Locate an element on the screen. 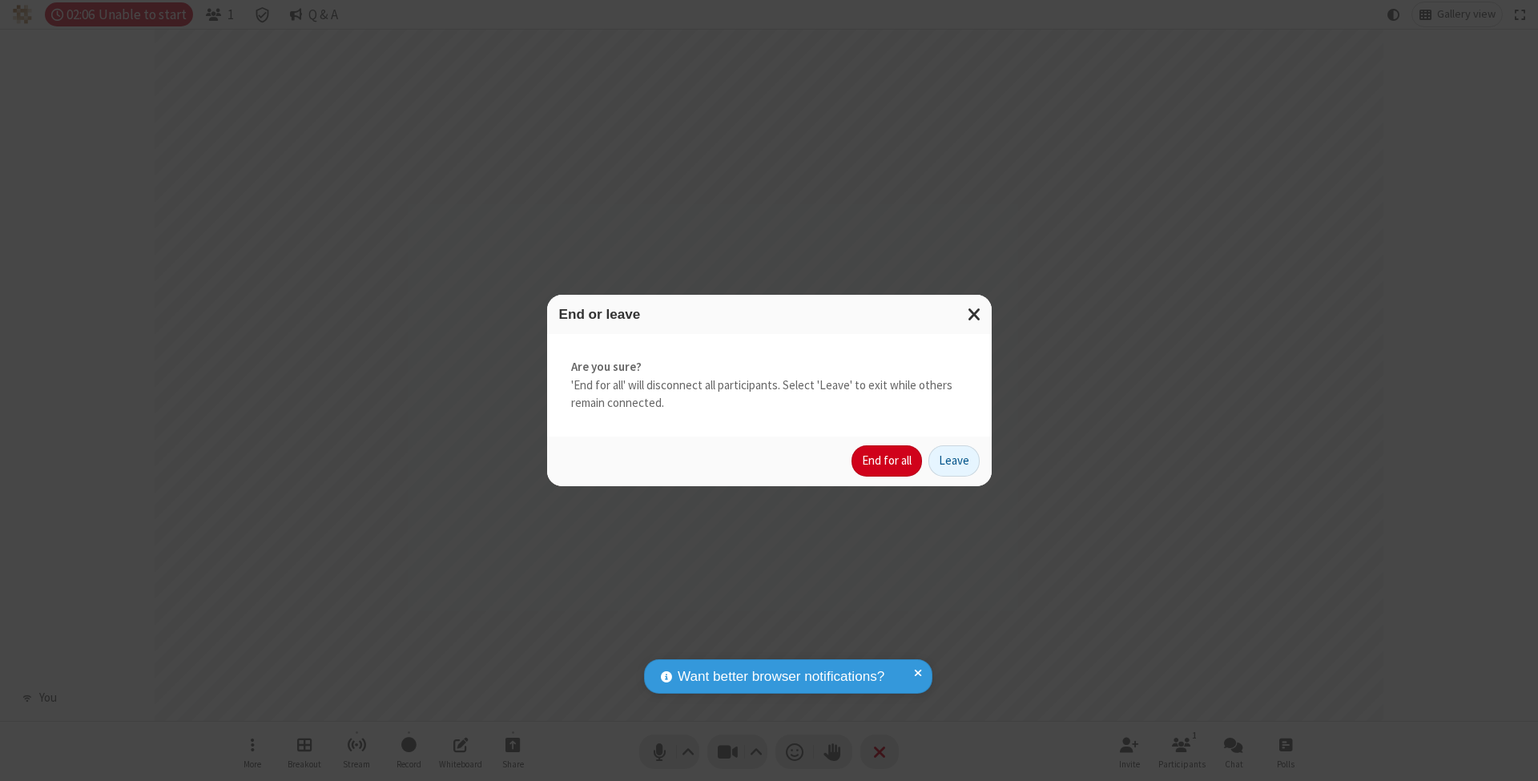 The width and height of the screenshot is (1538, 781). button: Leave is located at coordinates (954, 461).